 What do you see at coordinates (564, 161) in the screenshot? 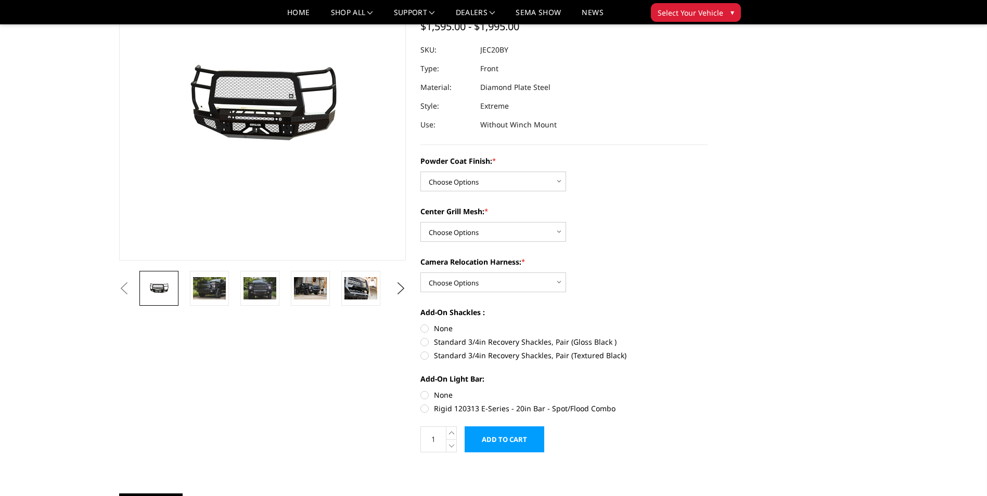
I see `label: Powder Coat Finish:` at bounding box center [564, 161].